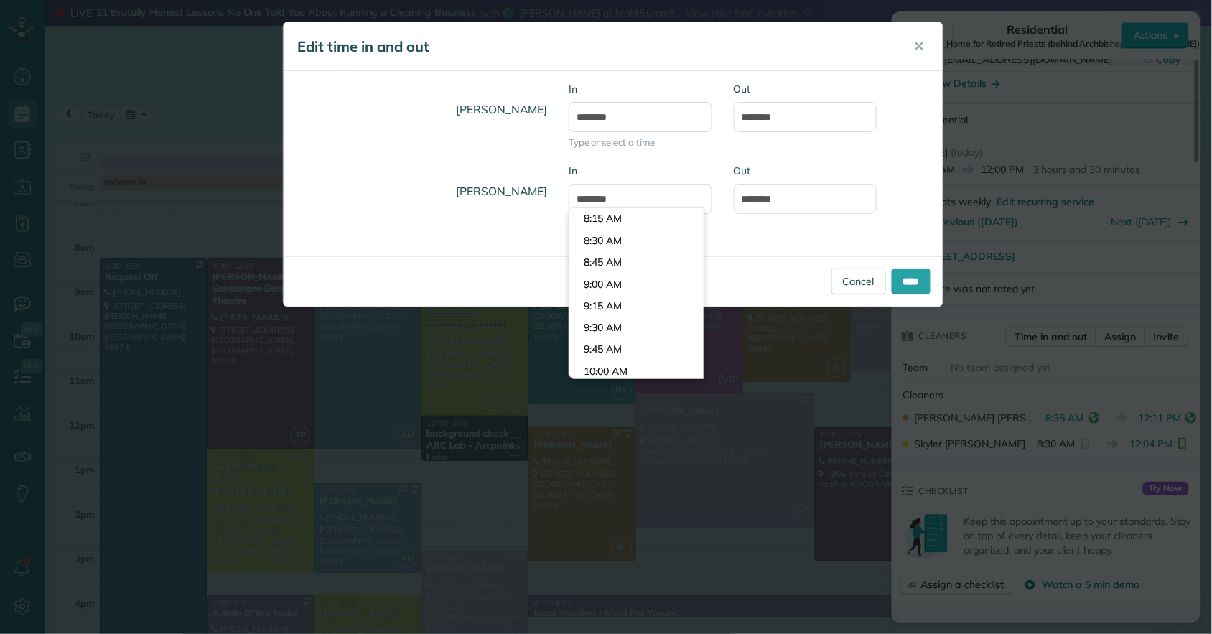 The image size is (1212, 634). What do you see at coordinates (636, 350) in the screenshot?
I see `li: 9:45 AM` at bounding box center [636, 350].